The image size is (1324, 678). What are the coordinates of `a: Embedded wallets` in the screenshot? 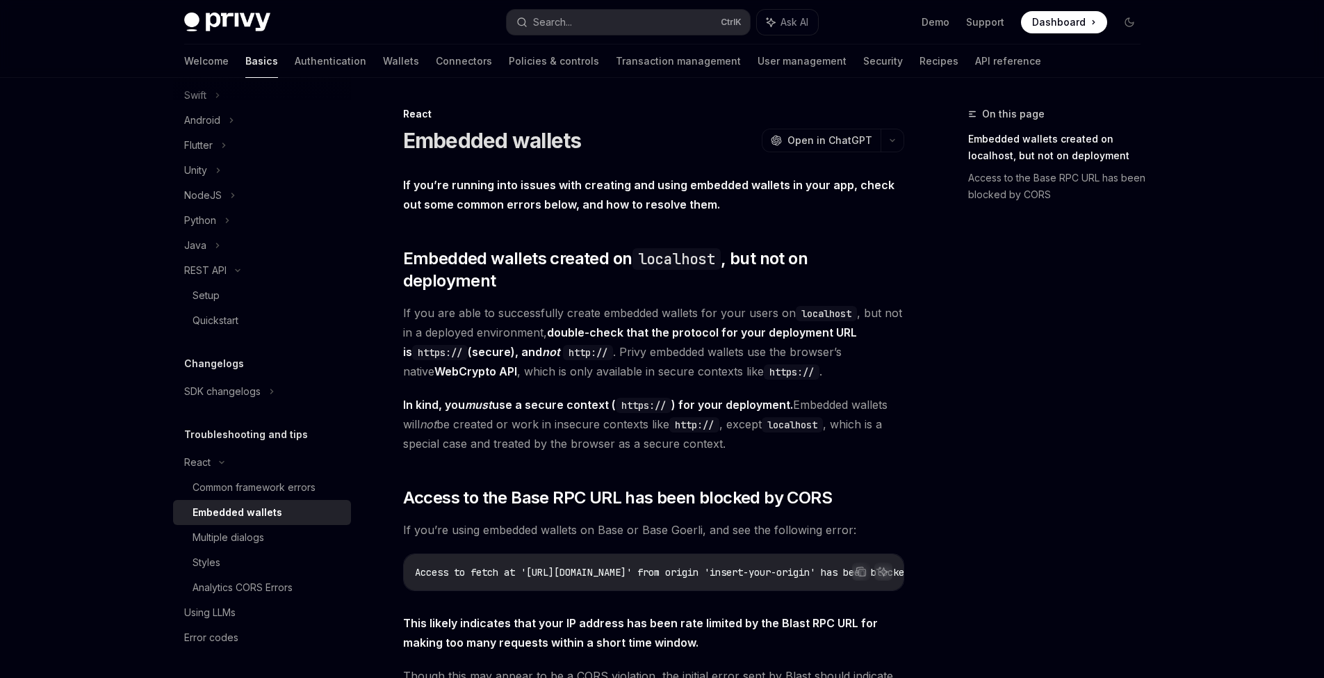 It's located at (262, 512).